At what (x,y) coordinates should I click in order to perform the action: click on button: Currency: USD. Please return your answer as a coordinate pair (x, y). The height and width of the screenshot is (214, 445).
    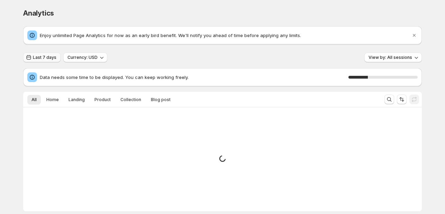
    Looking at the image, I should click on (85, 57).